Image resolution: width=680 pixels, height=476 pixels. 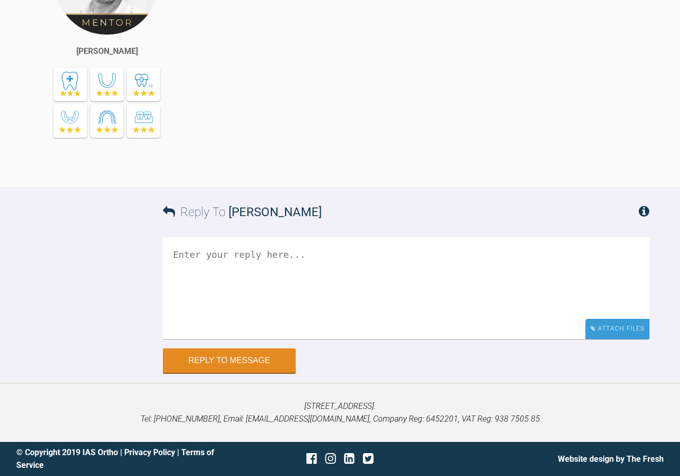 What do you see at coordinates (229, 361) in the screenshot?
I see `button: Reply to Message` at bounding box center [229, 361].